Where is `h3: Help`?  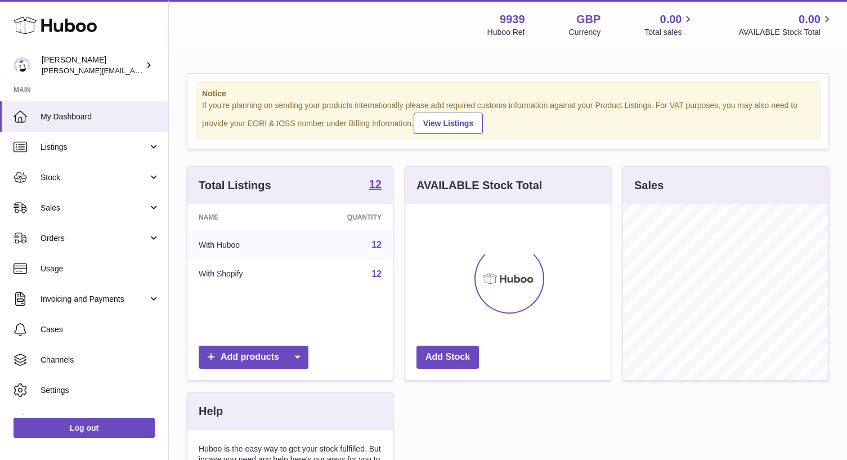 h3: Help is located at coordinates (211, 411).